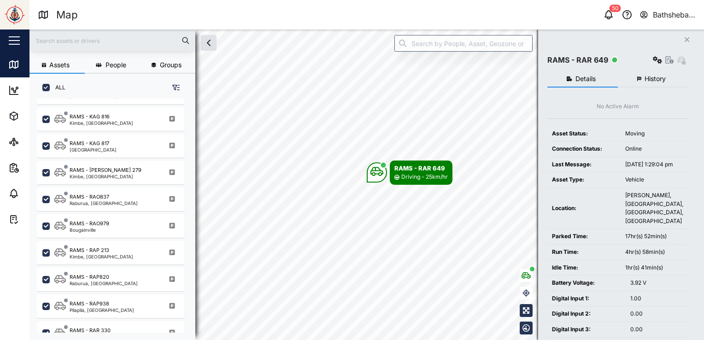 This screenshot has width=704, height=340. What do you see at coordinates (89, 250) in the screenshot?
I see `div: RAMS - RAP 213` at bounding box center [89, 250].